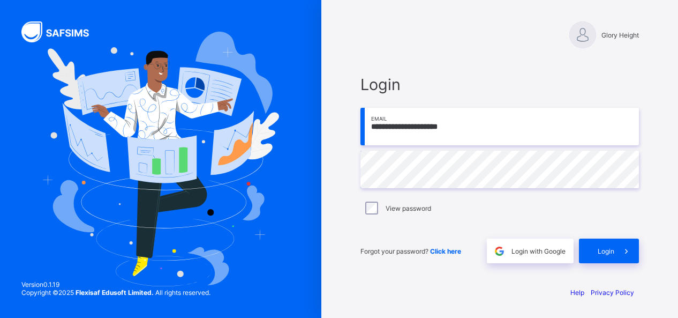 This screenshot has height=318, width=678. What do you see at coordinates (577, 292) in the screenshot?
I see `a: Help` at bounding box center [577, 292].